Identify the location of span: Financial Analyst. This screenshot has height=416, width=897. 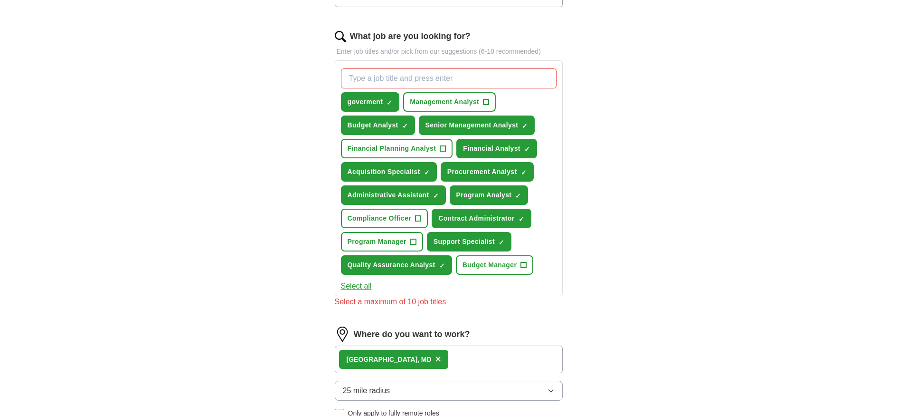
(492, 148).